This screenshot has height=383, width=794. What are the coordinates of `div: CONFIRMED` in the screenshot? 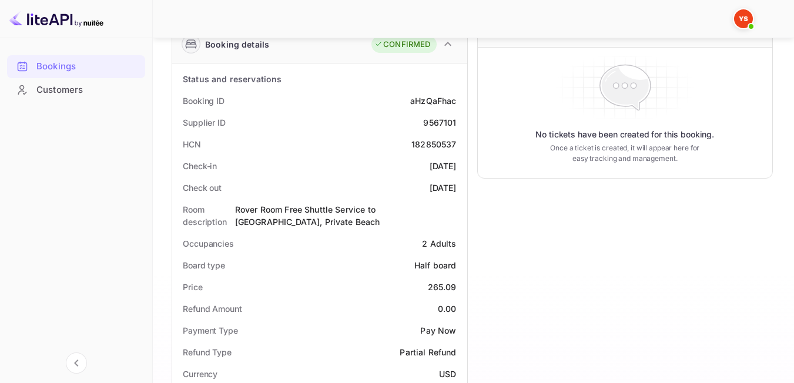 It's located at (402, 45).